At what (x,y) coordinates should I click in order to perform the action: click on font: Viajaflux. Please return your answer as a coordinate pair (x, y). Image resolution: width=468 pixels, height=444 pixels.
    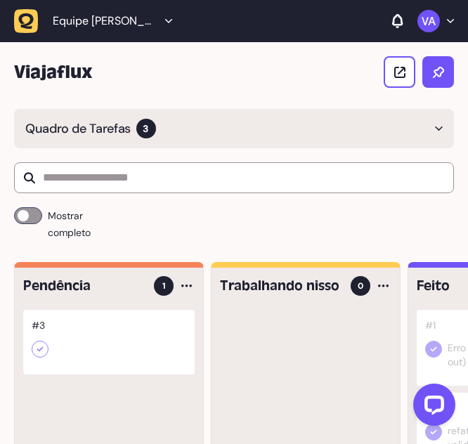
    Looking at the image, I should click on (53, 72).